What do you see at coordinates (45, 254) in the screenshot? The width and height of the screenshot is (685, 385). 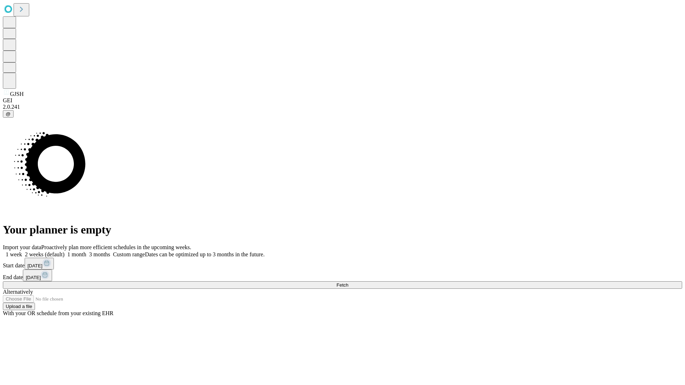 I see `span: 2 weeks (default)` at bounding box center [45, 254].